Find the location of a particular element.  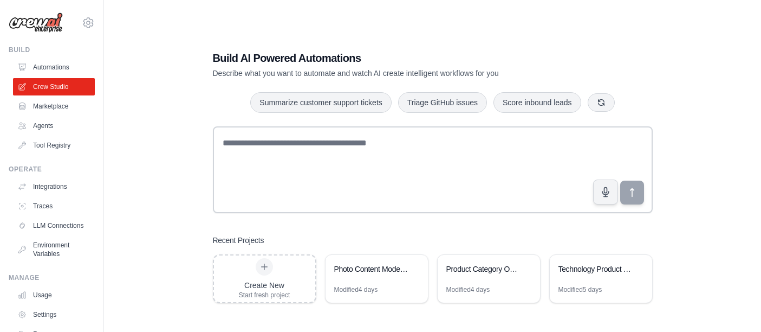

div: Modified 5 days is located at coordinates (580, 289).